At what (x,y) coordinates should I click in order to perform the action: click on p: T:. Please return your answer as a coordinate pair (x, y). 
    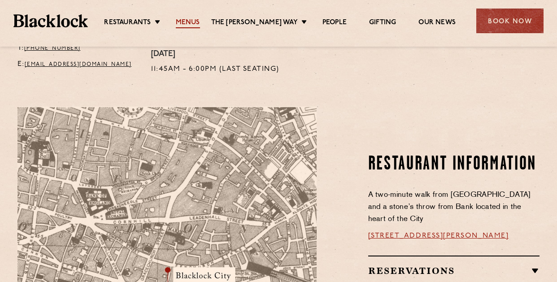
    Looking at the image, I should click on (78, 48).